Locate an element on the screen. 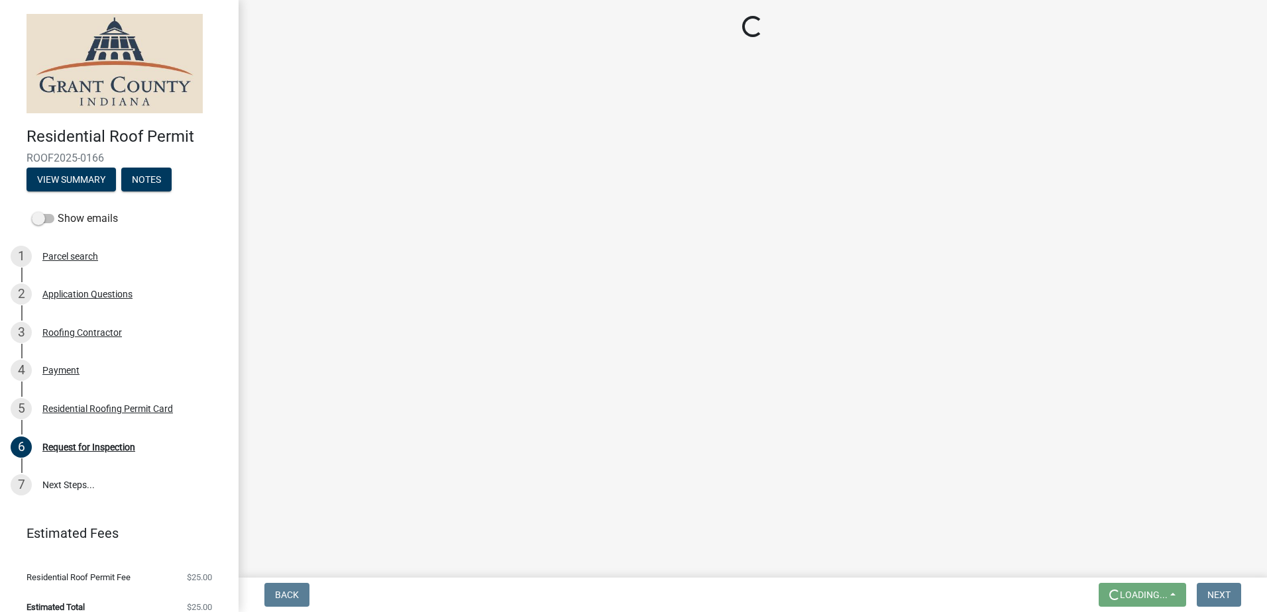  div: Request for Inspection is located at coordinates (89, 447).